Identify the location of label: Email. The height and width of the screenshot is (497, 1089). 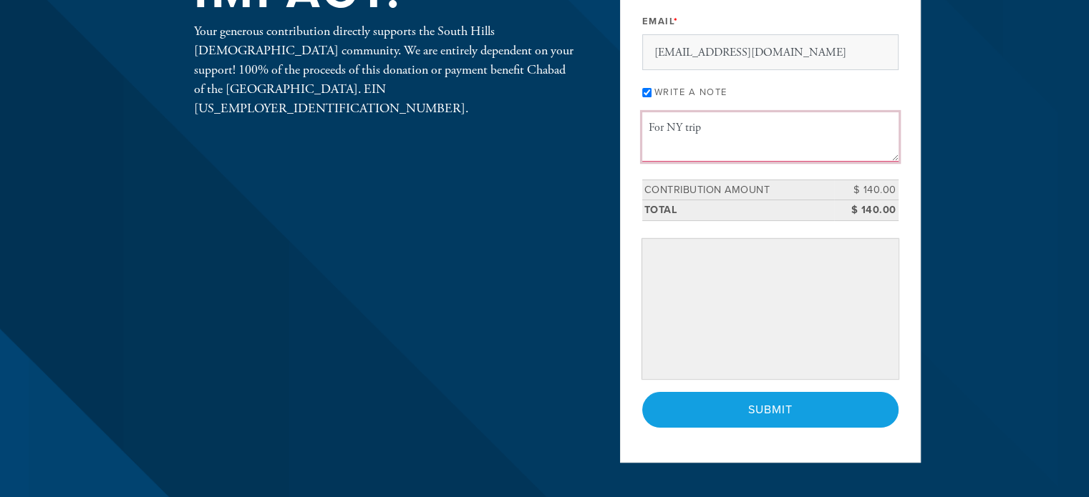
(660, 21).